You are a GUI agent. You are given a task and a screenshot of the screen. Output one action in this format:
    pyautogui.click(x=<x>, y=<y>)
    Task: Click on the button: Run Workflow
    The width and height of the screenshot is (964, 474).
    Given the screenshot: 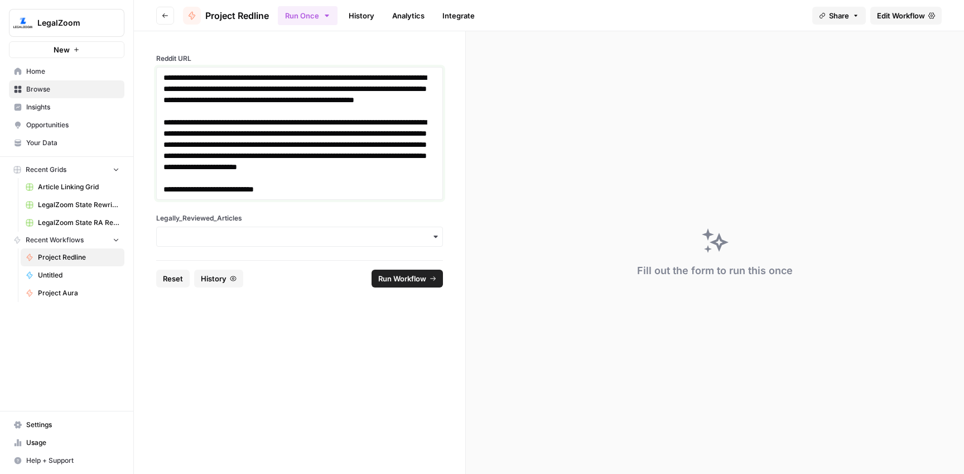 What is the action you would take?
    pyautogui.click(x=407, y=279)
    